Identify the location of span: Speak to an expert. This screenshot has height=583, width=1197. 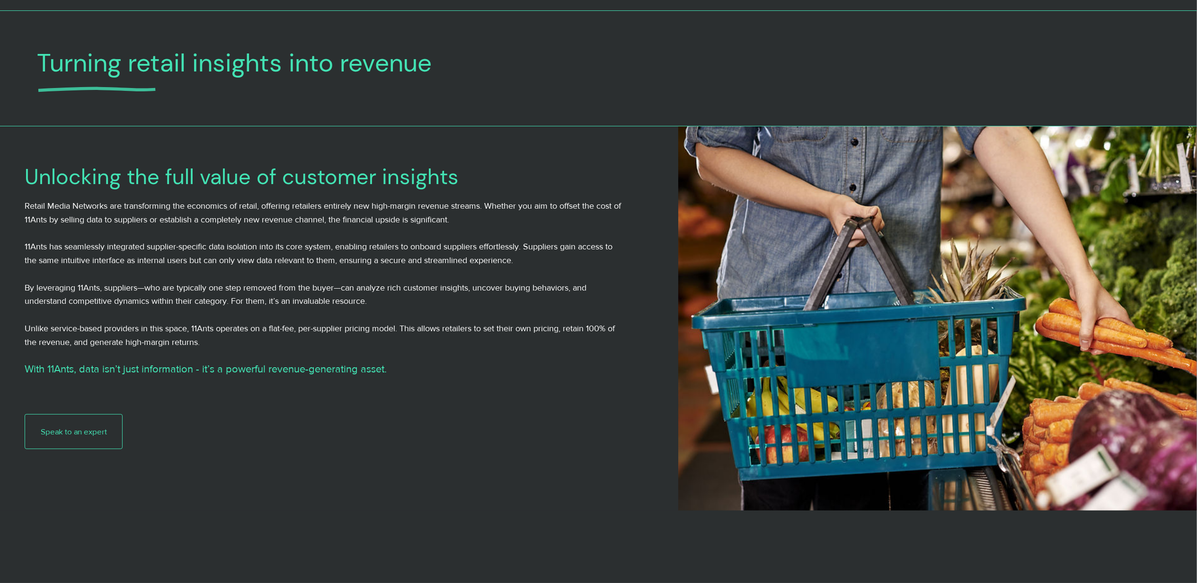
(74, 432).